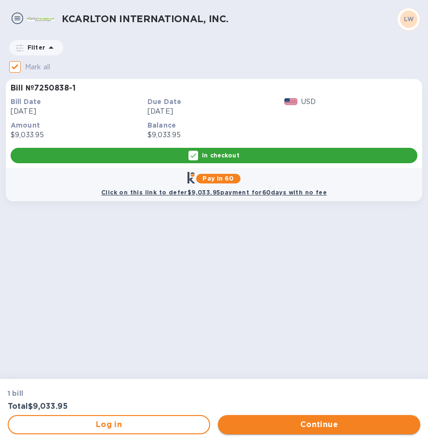 The width and height of the screenshot is (428, 442). Describe the element at coordinates (38, 67) in the screenshot. I see `p: Mark all` at that location.